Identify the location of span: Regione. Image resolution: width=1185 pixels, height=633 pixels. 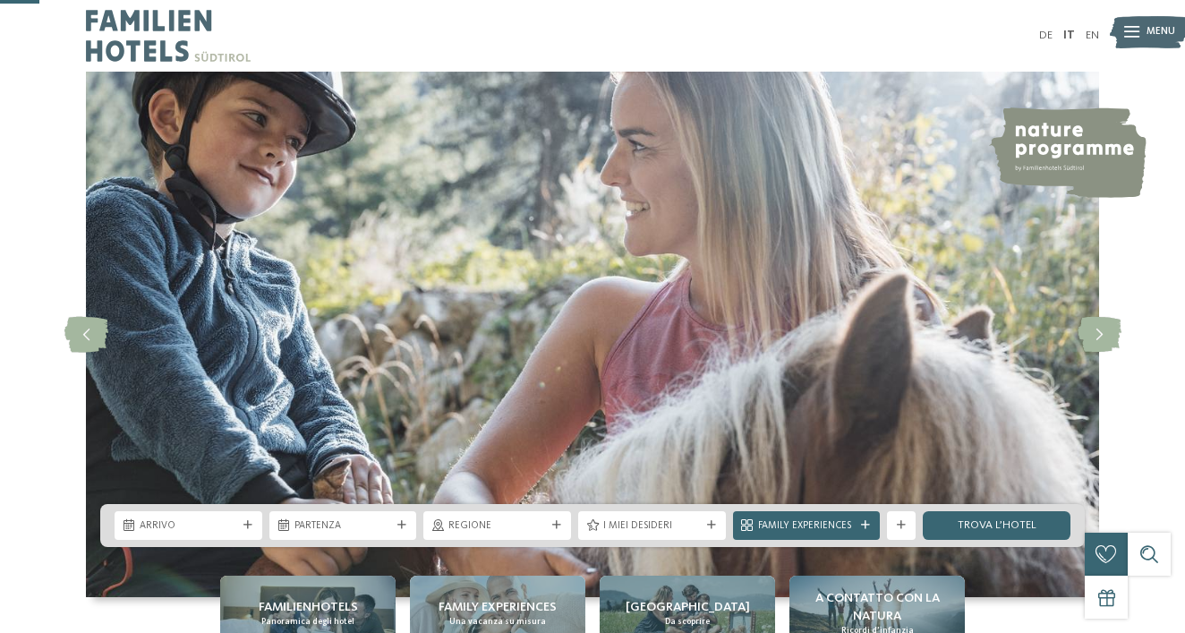
(497, 526).